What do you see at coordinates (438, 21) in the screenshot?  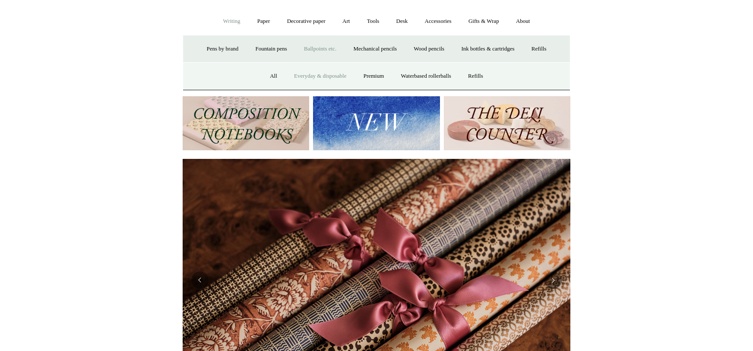 I see `a: Accessories` at bounding box center [438, 21].